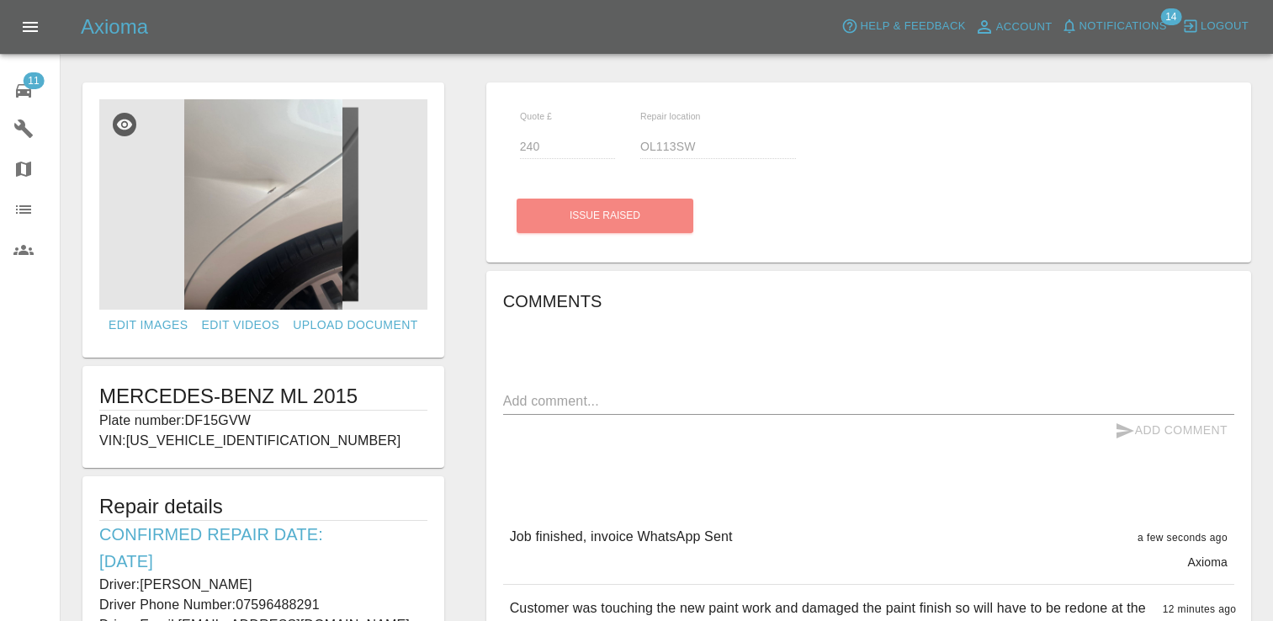 The height and width of the screenshot is (621, 1273). Describe the element at coordinates (621, 537) in the screenshot. I see `p: Job finished, invoice WhatsApp Sent` at that location.